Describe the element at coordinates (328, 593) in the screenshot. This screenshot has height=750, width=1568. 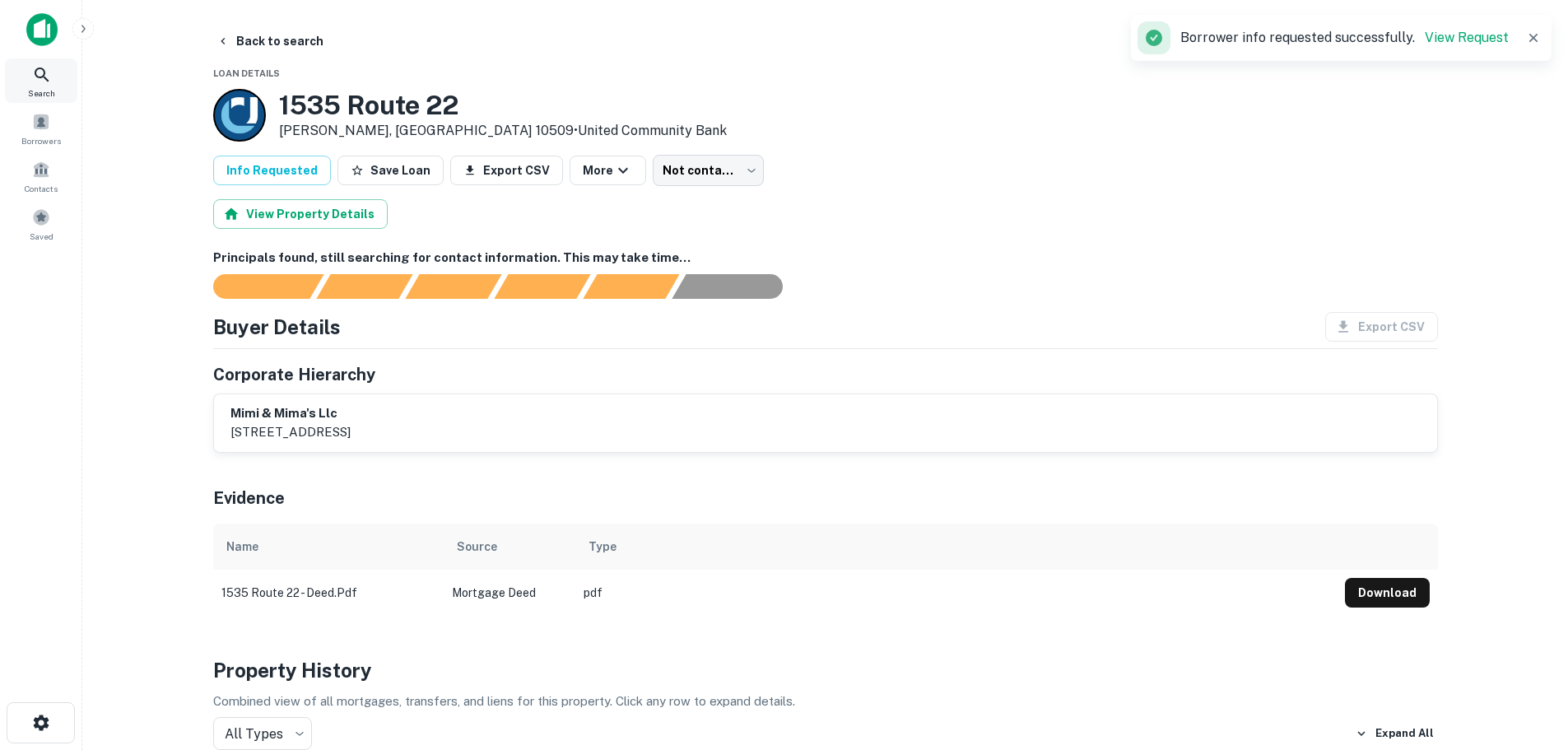
I see `td: 1535 route 22 - deed.pdf` at that location.